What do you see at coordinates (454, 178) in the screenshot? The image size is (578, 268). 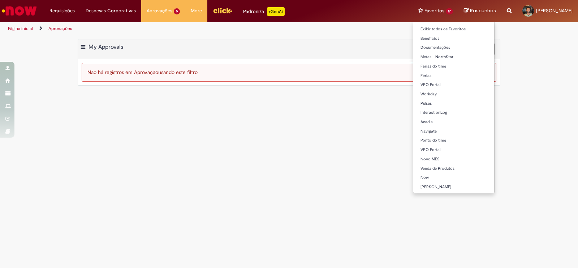 I see `a: Now` at bounding box center [454, 178].